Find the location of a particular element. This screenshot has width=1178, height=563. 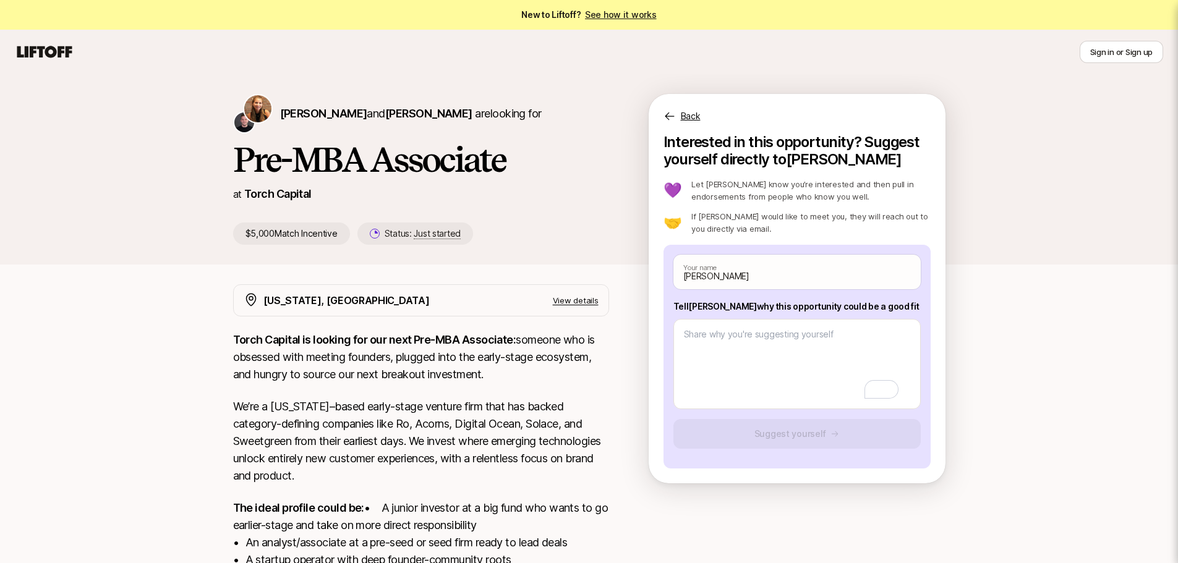

textarea: To enrich screen reader interactions, please activate Accessibility in Grammarly extension settings is located at coordinates (797, 364).